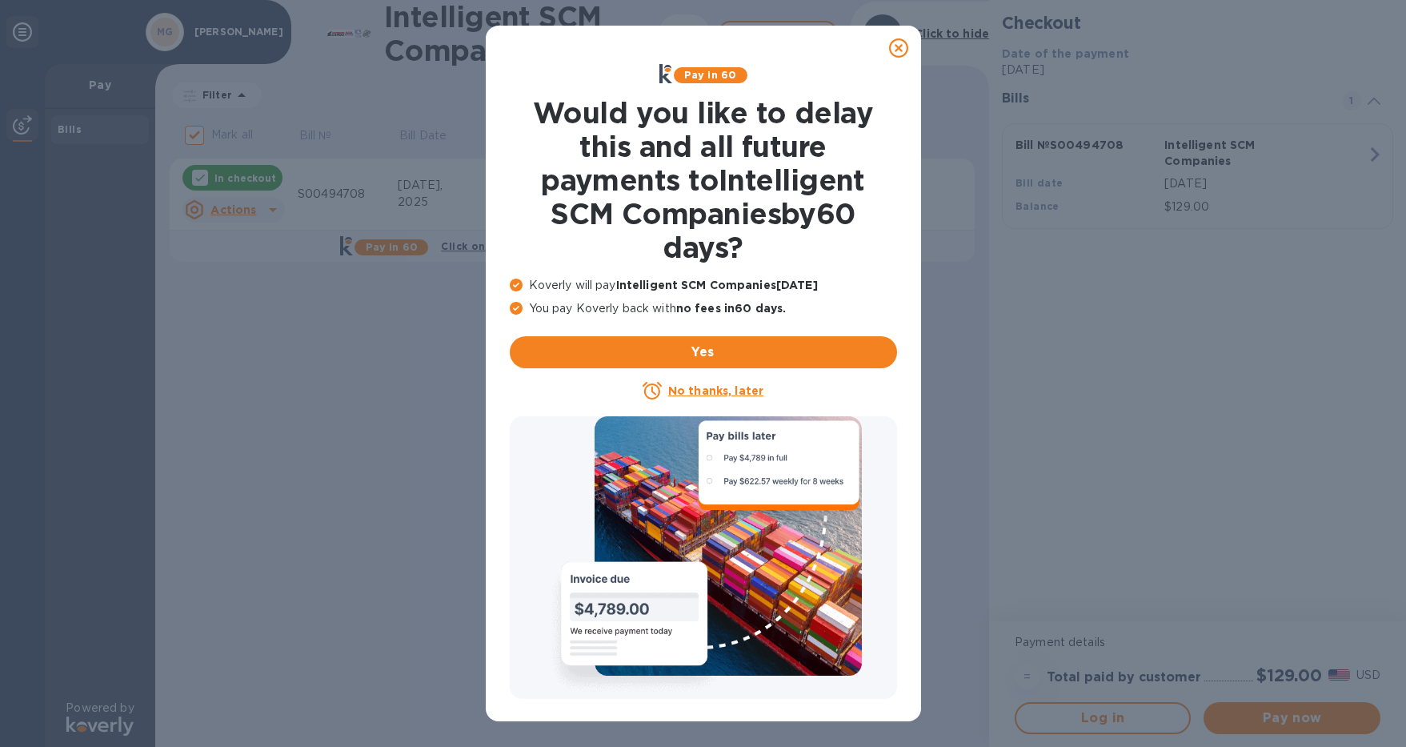  Describe the element at coordinates (703, 308) in the screenshot. I see `p: You pay Koverly back with` at that location.